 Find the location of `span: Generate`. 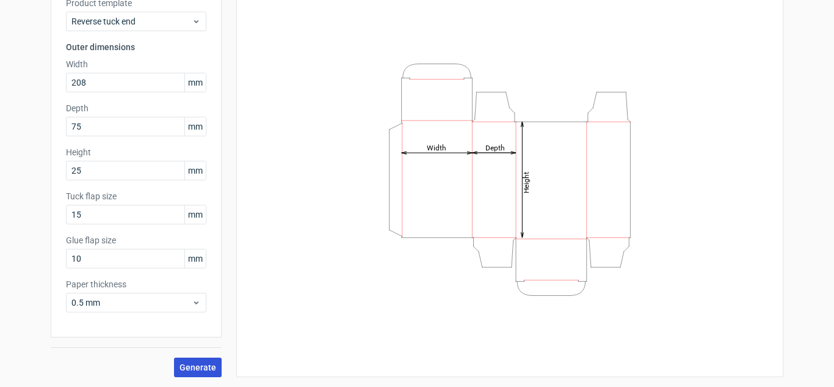

span: Generate is located at coordinates (198, 367).